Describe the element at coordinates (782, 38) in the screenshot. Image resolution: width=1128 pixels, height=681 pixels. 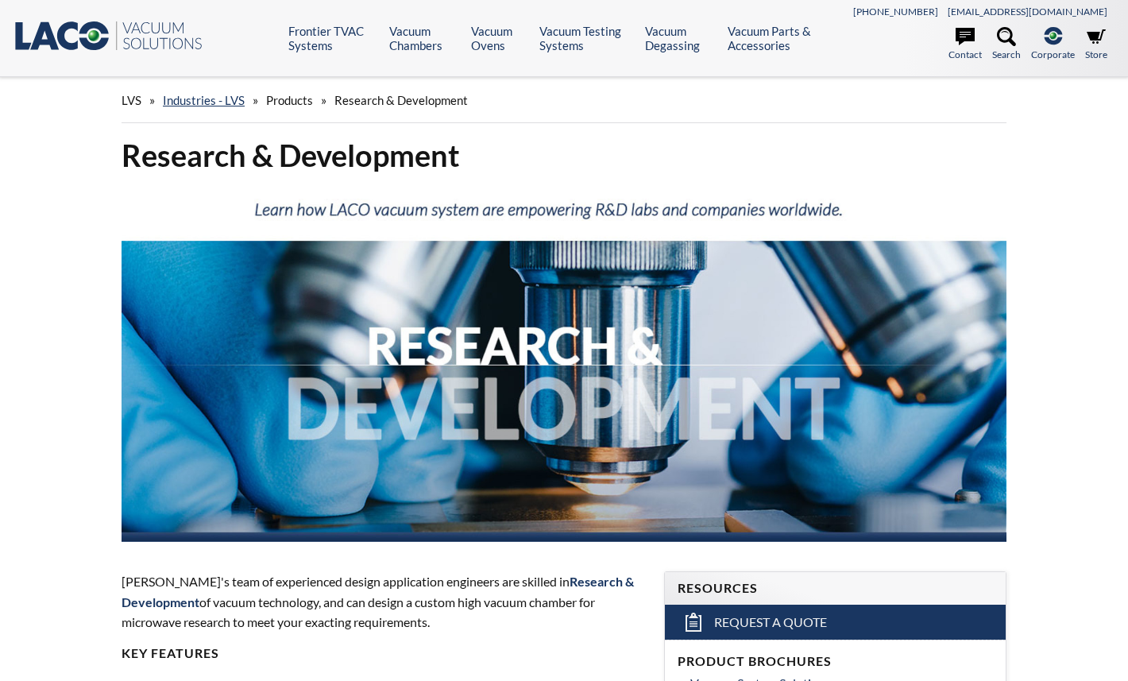
I see `a: Vacuum Parts & Accessories` at that location.